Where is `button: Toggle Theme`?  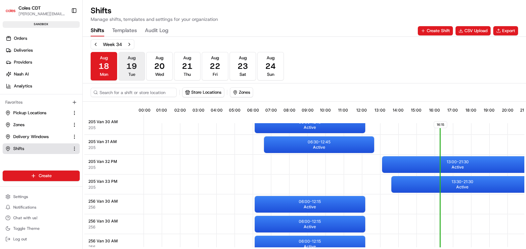
button: Toggle Theme is located at coordinates (41, 228).